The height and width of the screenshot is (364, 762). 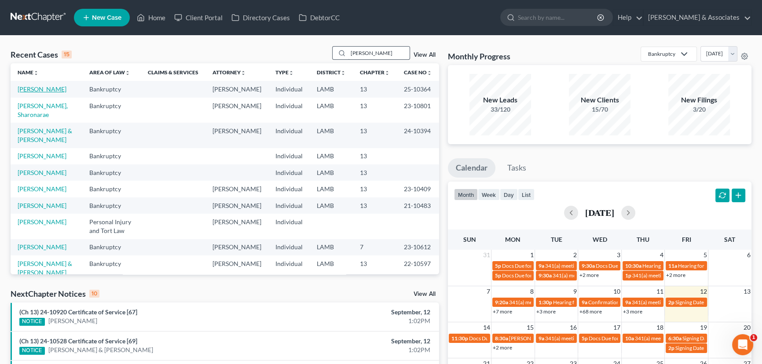 I want to click on span: 11:30p, so click(x=460, y=338).